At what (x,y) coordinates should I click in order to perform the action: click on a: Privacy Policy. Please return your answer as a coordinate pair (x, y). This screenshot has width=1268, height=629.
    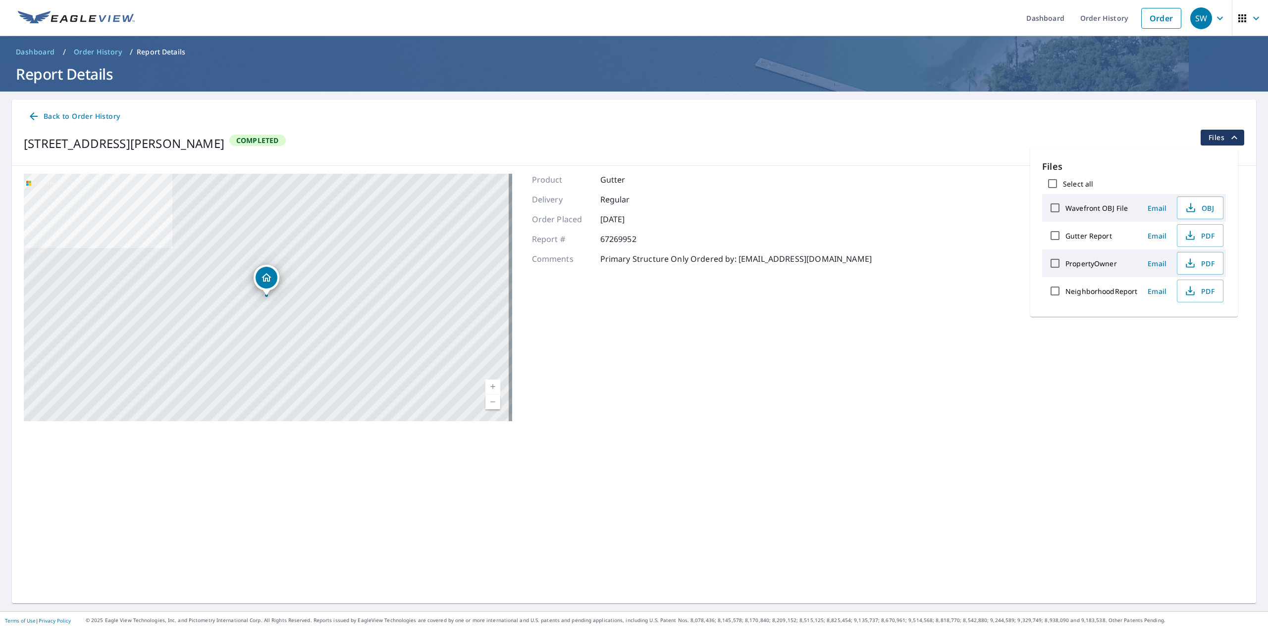
    Looking at the image, I should click on (54, 621).